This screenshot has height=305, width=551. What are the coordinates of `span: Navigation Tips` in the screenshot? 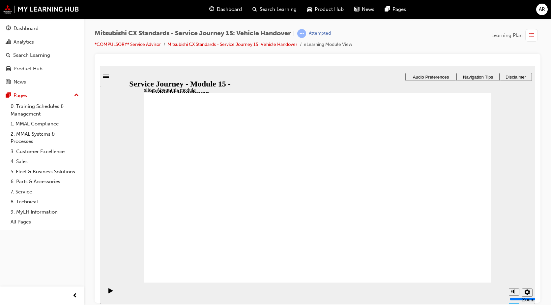 It's located at (378, 11).